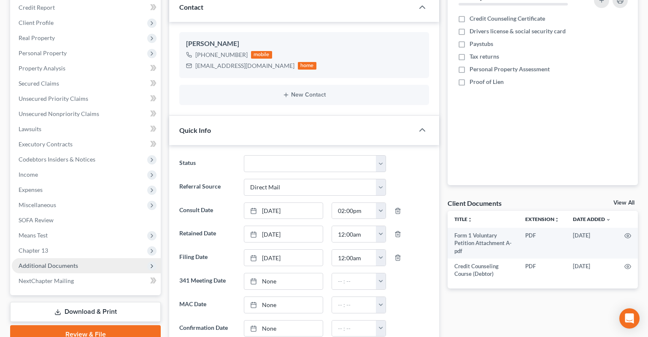 Image resolution: width=648 pixels, height=337 pixels. What do you see at coordinates (518, 31) in the screenshot?
I see `span: Drivers license & social security card` at bounding box center [518, 31].